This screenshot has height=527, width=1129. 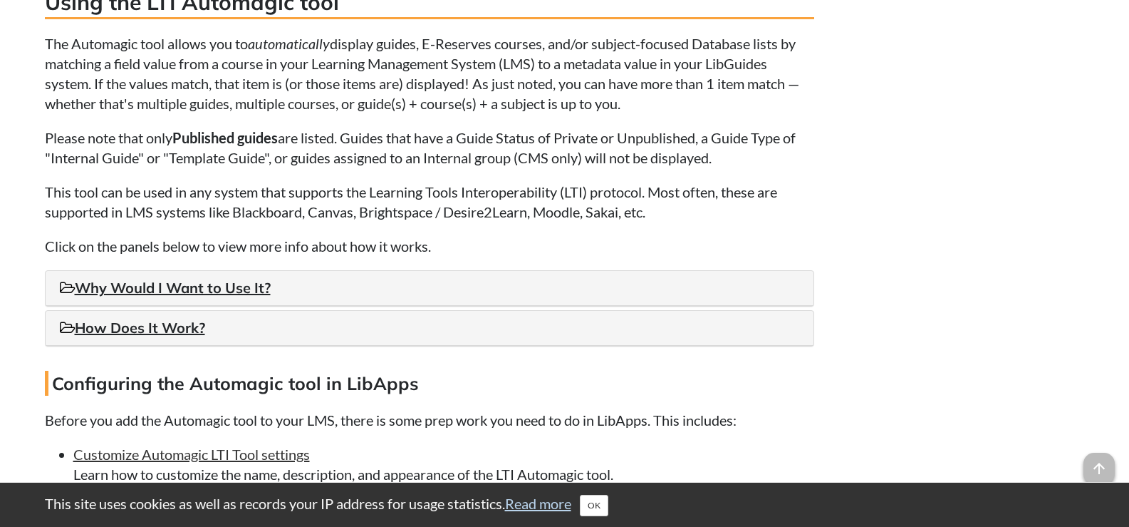 What do you see at coordinates (430, 73) in the screenshot?
I see `p: The Automagic tool allows you to display guides, E-Reserves courses, and/or subject-focused Datab...` at bounding box center [430, 73].